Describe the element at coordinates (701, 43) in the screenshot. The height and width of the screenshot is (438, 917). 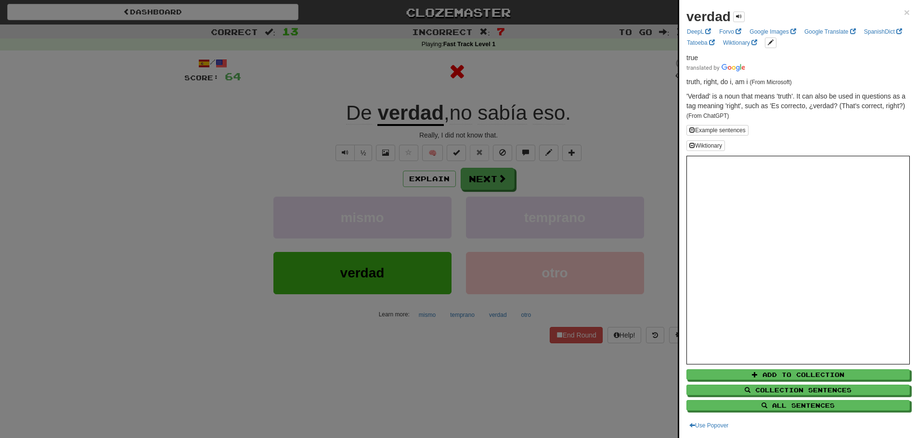
I see `a: Tatoeba` at that location.